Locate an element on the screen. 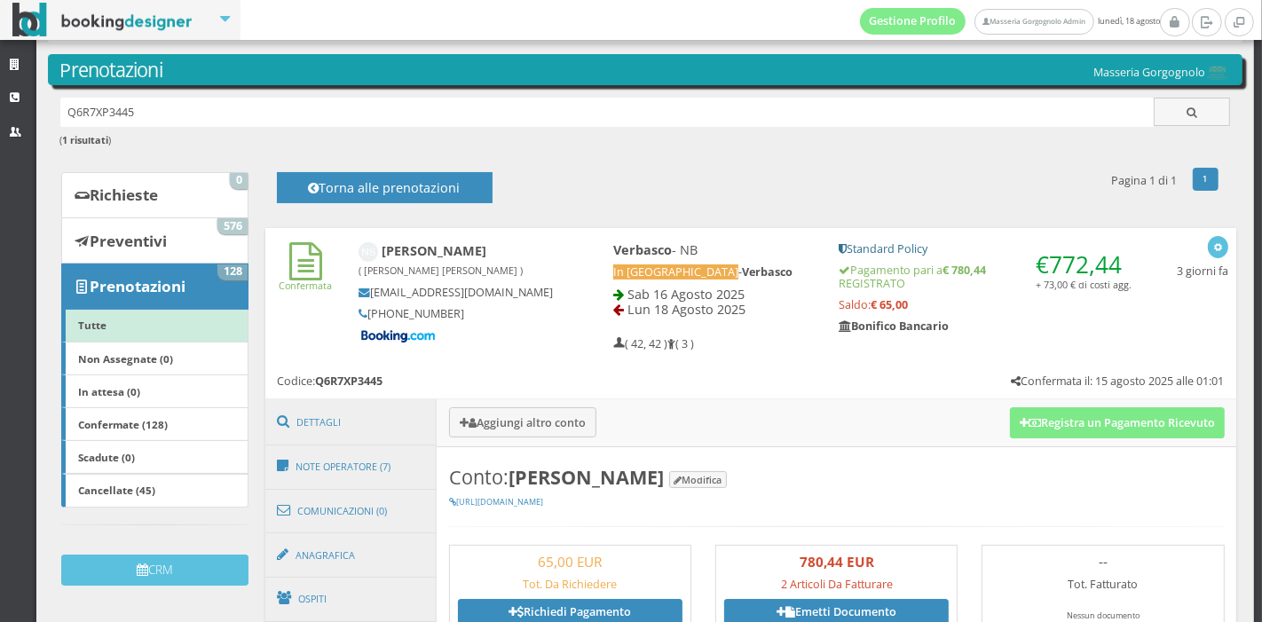  h4: Torna alle prenotazioni is located at coordinates (384, 193).